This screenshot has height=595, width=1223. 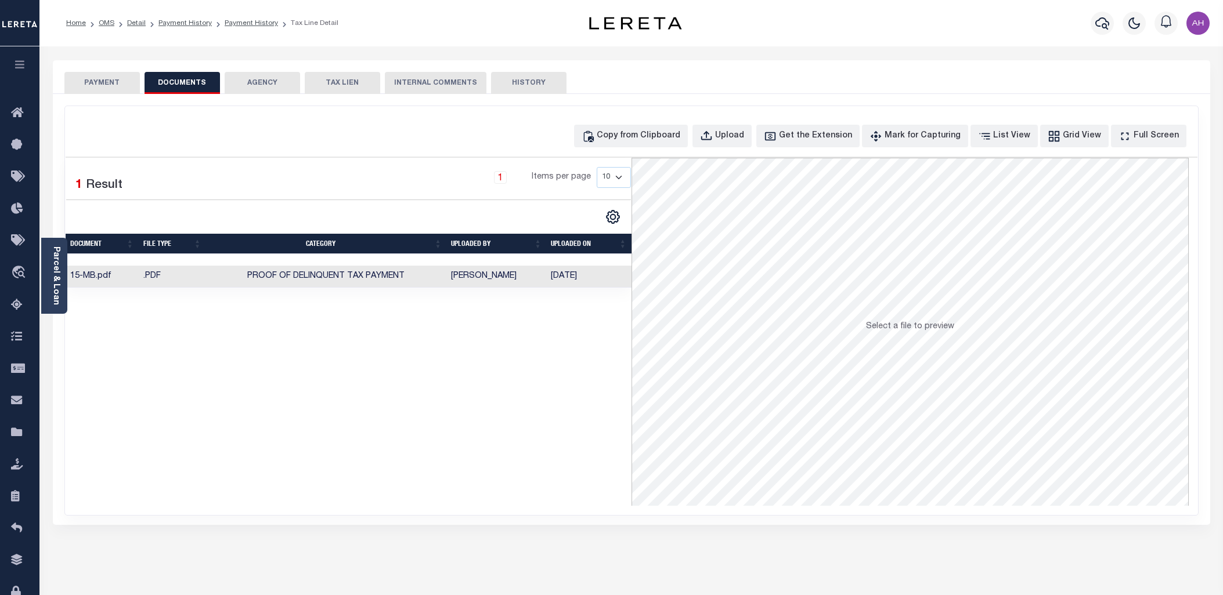 I want to click on th: FILE TYPE: activate to sort column ascending, so click(x=172, y=244).